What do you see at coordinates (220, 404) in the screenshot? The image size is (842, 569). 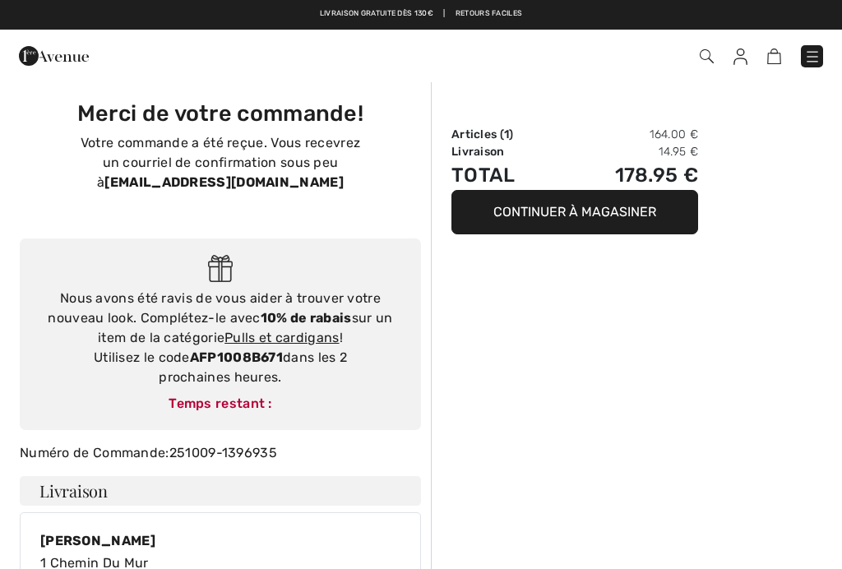 I see `div: Temps restant :` at bounding box center [220, 404].